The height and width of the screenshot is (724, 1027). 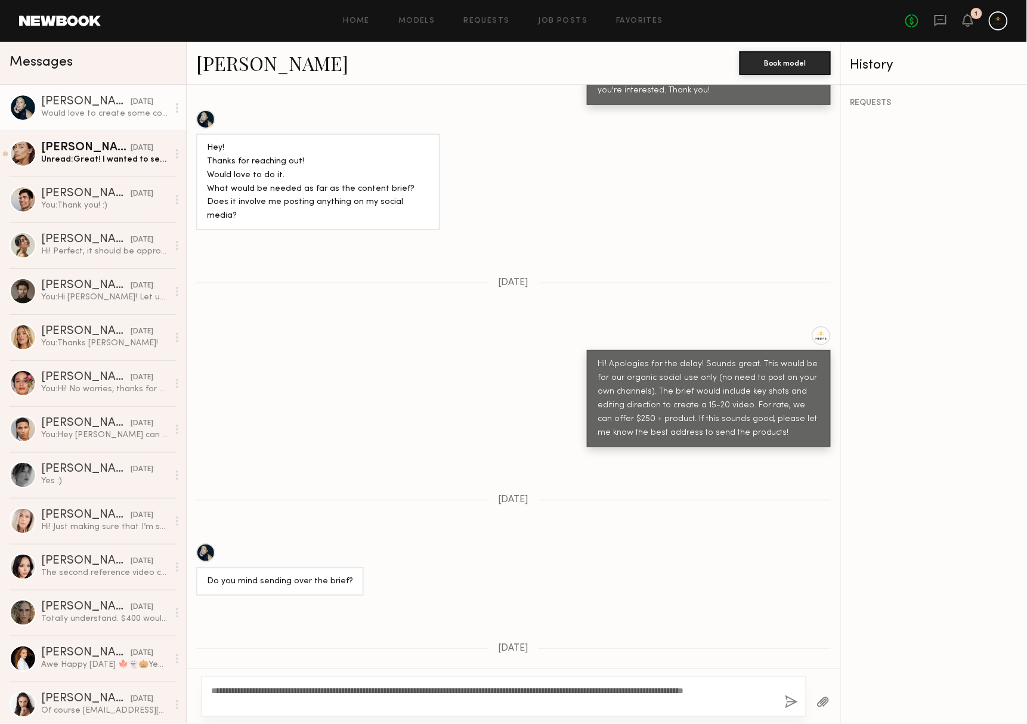 I want to click on a: Book model, so click(x=785, y=62).